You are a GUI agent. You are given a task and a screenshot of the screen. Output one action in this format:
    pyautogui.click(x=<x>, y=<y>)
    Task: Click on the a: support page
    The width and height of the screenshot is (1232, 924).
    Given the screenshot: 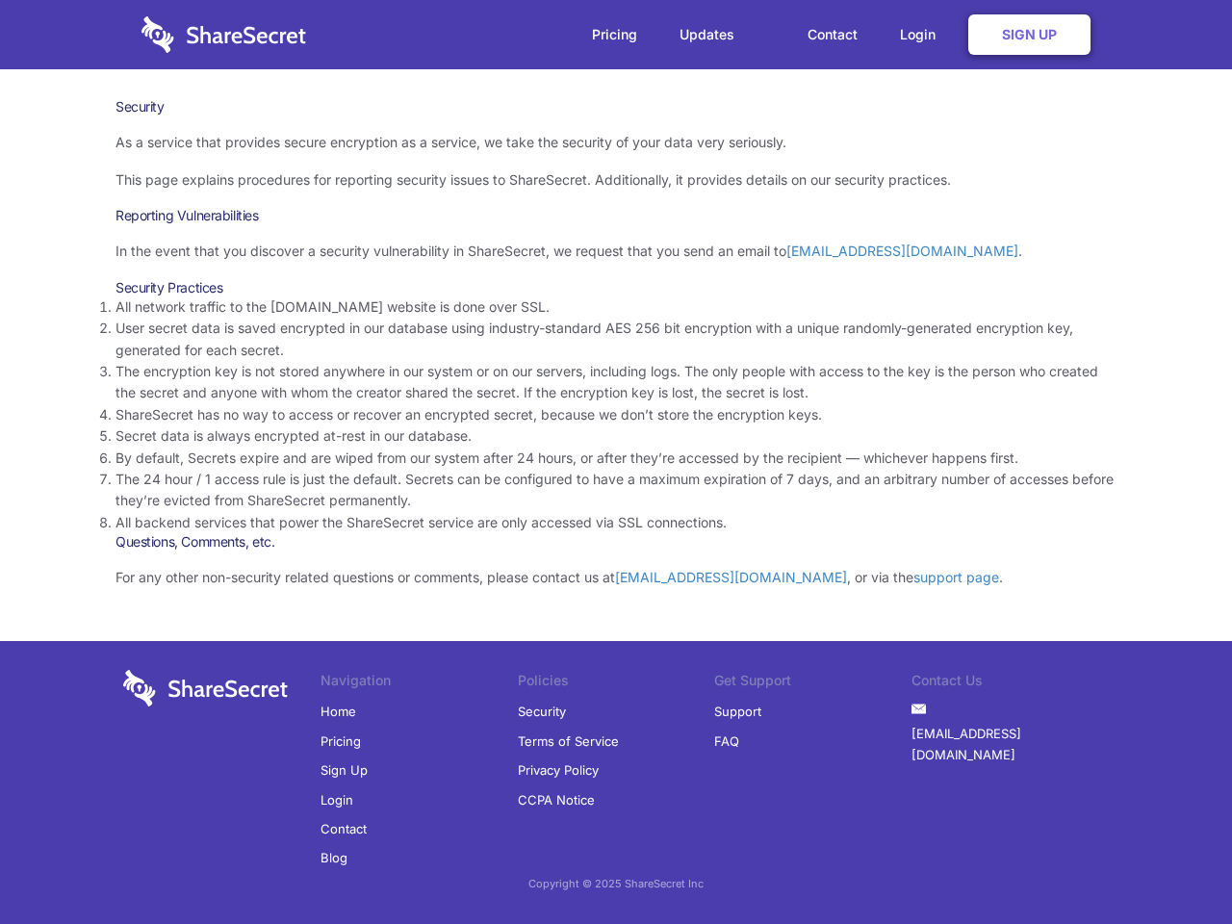 What is the action you would take?
    pyautogui.click(x=956, y=576)
    